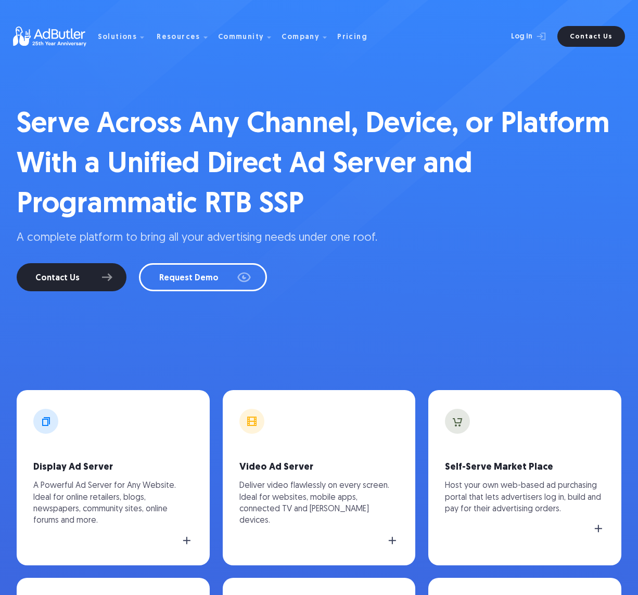 The width and height of the screenshot is (638, 595). What do you see at coordinates (524, 497) in the screenshot?
I see `p: Host your own web-based ad purchasing portal that lets advertisers log in, build and pay for thei...` at bounding box center [524, 497].